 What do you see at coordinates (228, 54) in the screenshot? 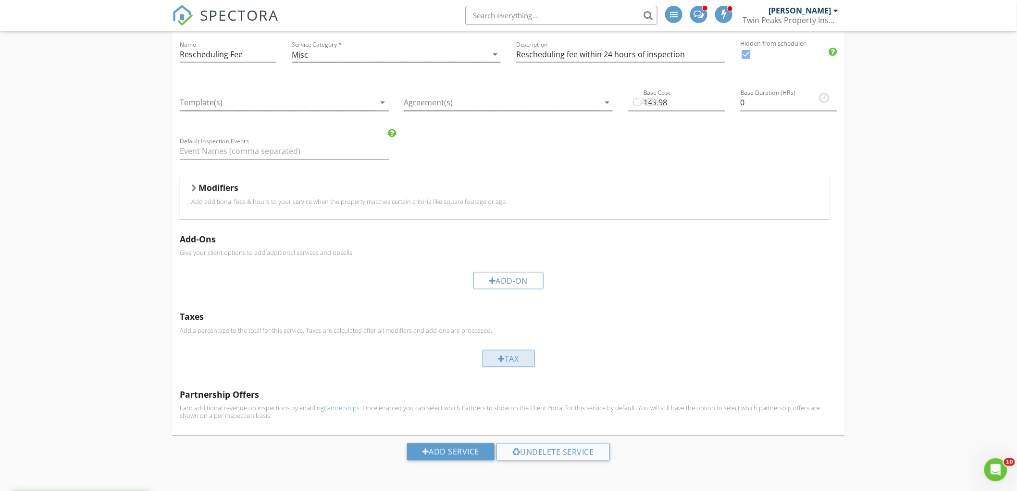
I see `input: Name` at bounding box center [228, 54].